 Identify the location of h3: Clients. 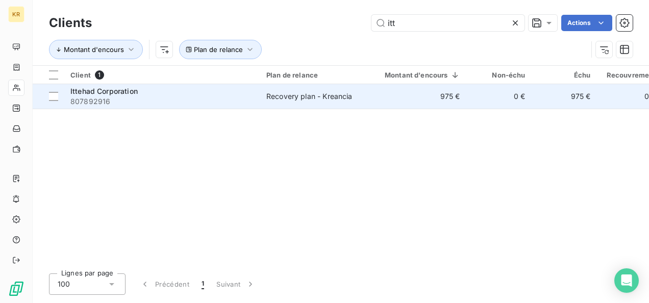
(70, 23).